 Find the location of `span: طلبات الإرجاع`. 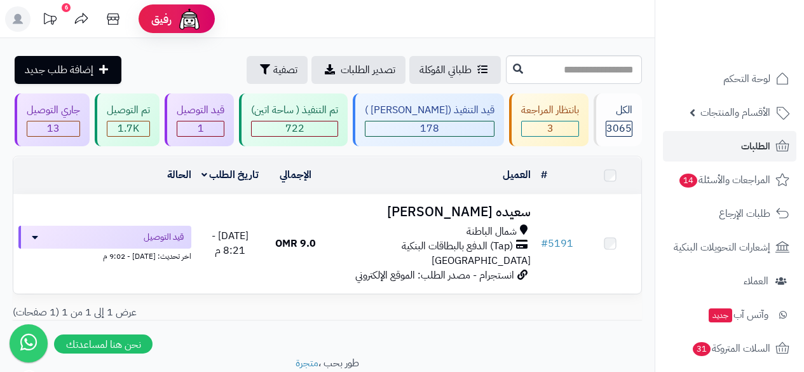

span: طلبات الإرجاع is located at coordinates (744, 214).